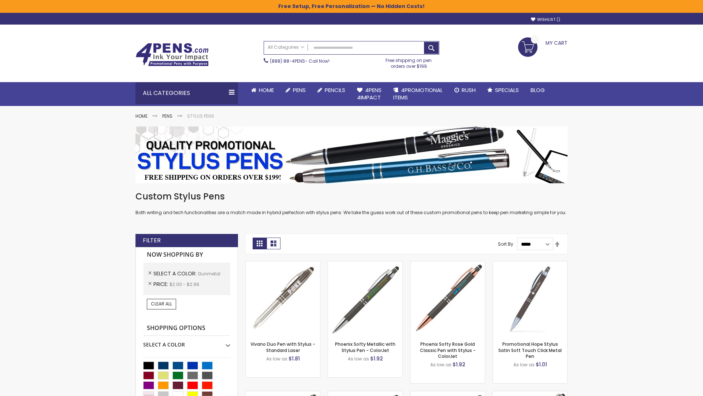 The width and height of the screenshot is (703, 396). What do you see at coordinates (465, 90) in the screenshot?
I see `a: Rush` at bounding box center [465, 90].